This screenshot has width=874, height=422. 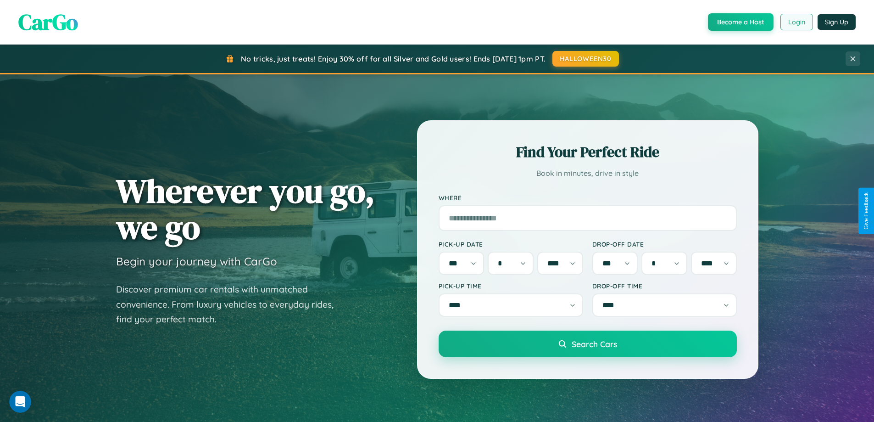 I want to click on p: Discover premium car rentals with unmatched convenience. From luxury vehicles to everyday rides, ..., so click(x=231, y=304).